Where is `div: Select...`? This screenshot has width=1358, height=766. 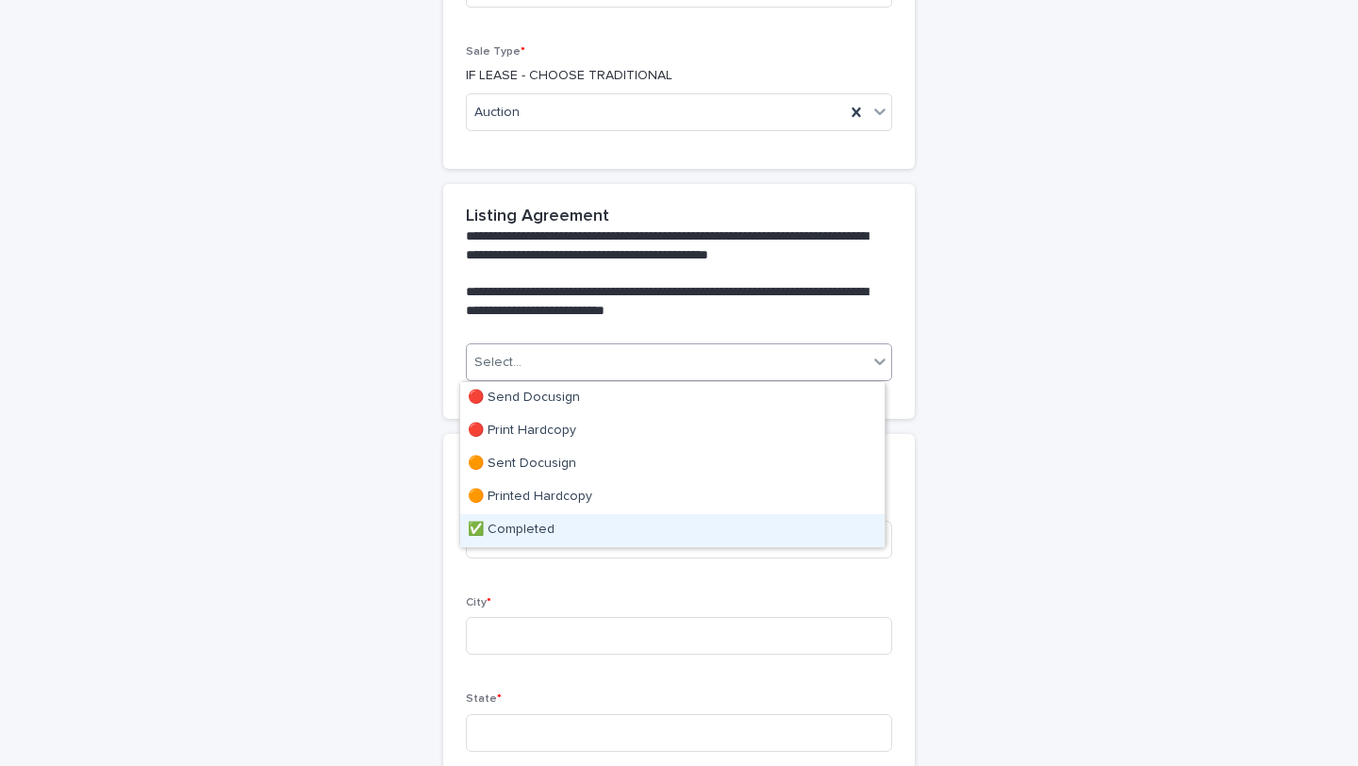
div: Select... is located at coordinates (498, 362).